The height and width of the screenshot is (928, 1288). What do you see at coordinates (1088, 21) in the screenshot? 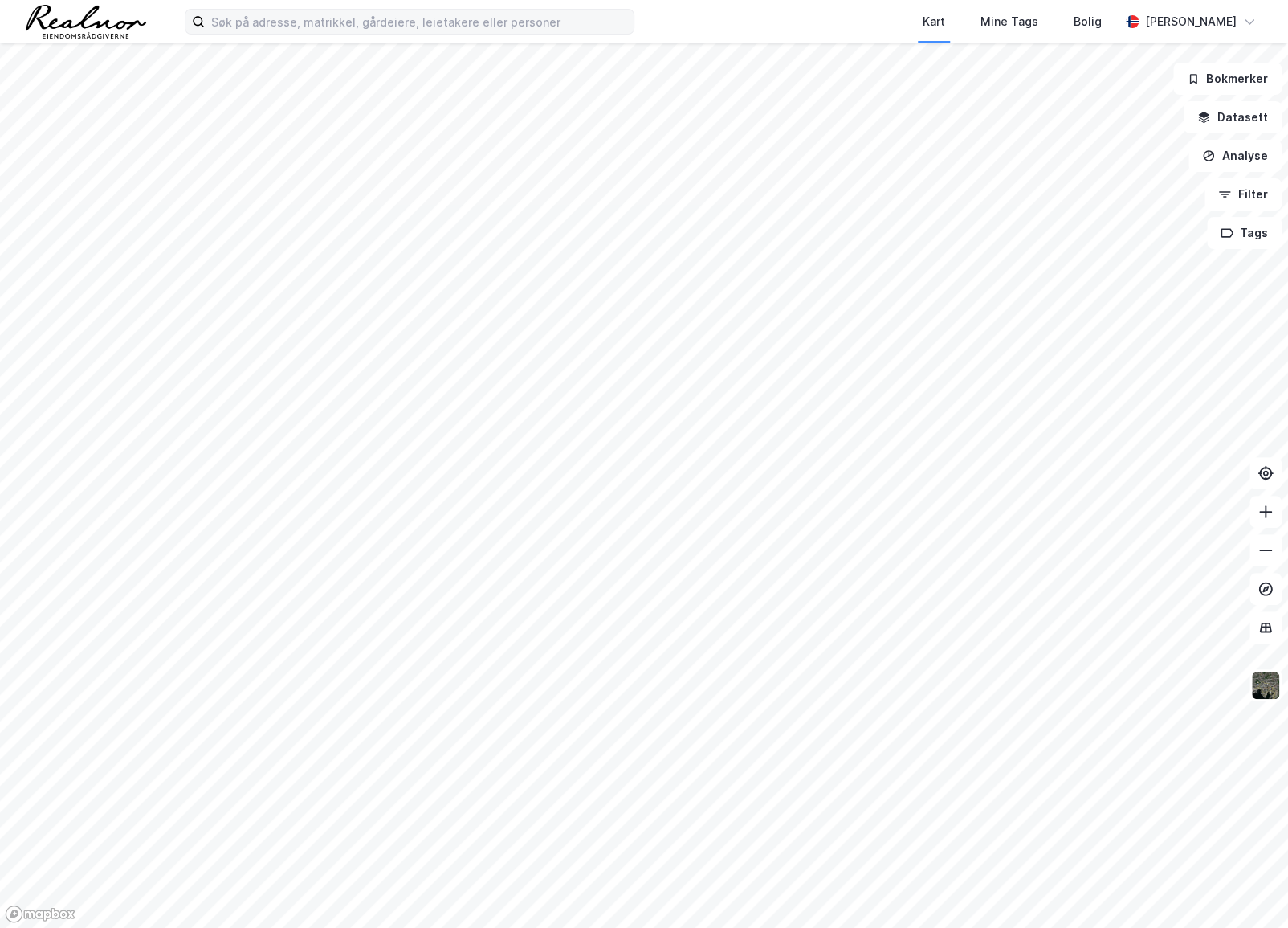
I see `div: Bolig` at bounding box center [1088, 21].